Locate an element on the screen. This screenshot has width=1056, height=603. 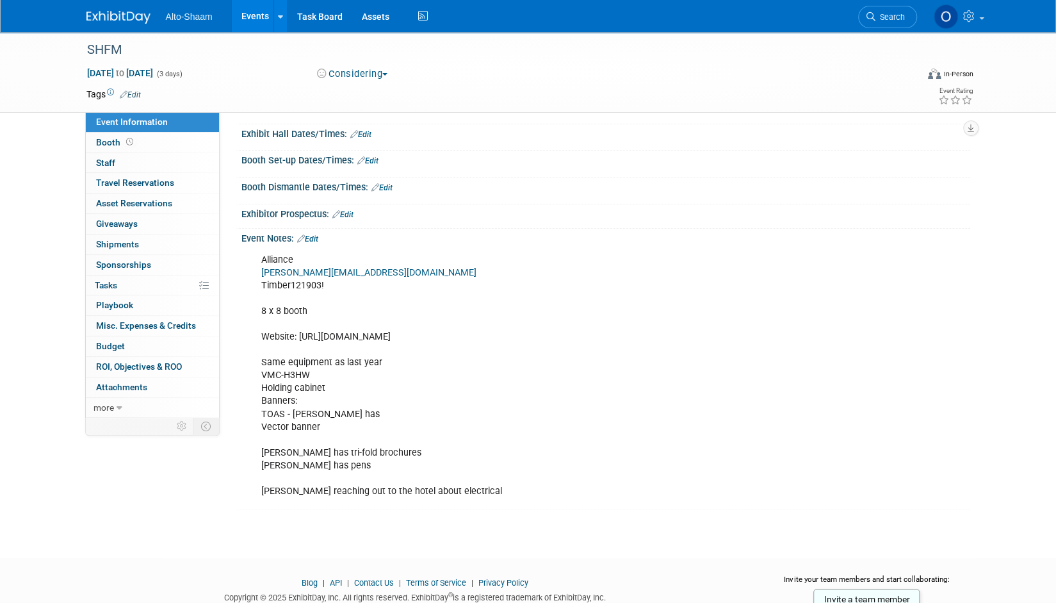
td: Toggle Event Tabs is located at coordinates (206, 426).